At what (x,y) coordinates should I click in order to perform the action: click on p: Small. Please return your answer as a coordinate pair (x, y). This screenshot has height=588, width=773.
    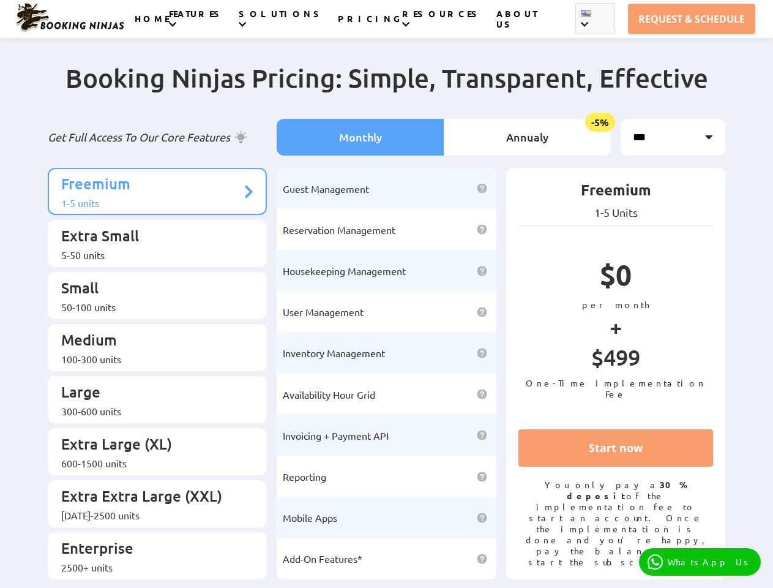
    Looking at the image, I should click on (151, 289).